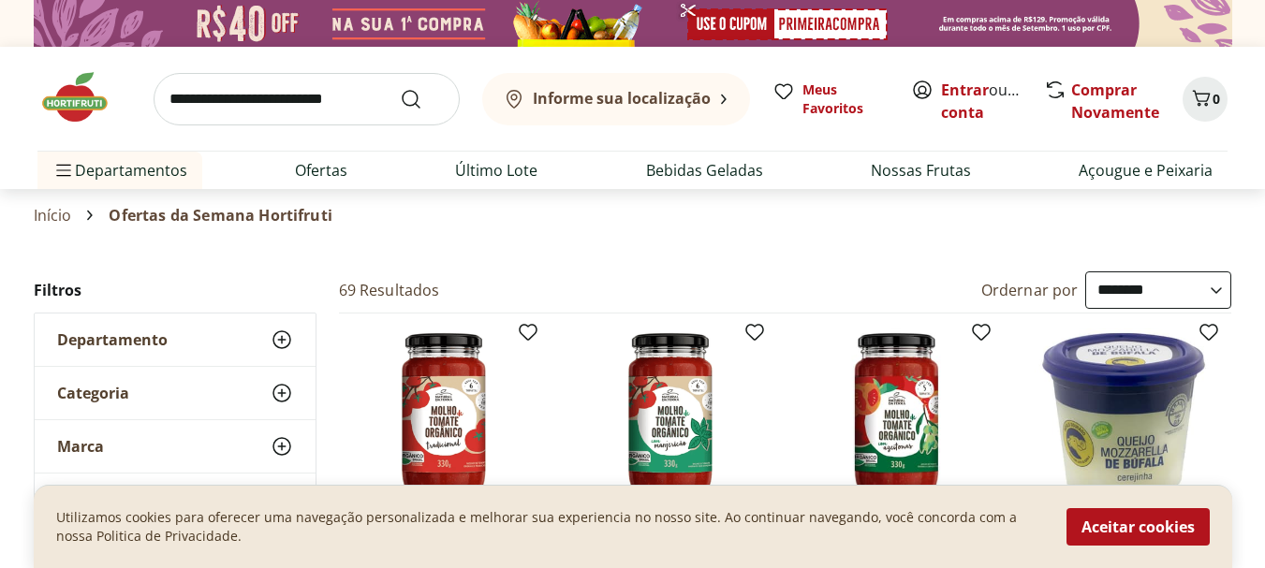  What do you see at coordinates (1138, 527) in the screenshot?
I see `button: Aceitar cookies` at bounding box center [1138, 527].